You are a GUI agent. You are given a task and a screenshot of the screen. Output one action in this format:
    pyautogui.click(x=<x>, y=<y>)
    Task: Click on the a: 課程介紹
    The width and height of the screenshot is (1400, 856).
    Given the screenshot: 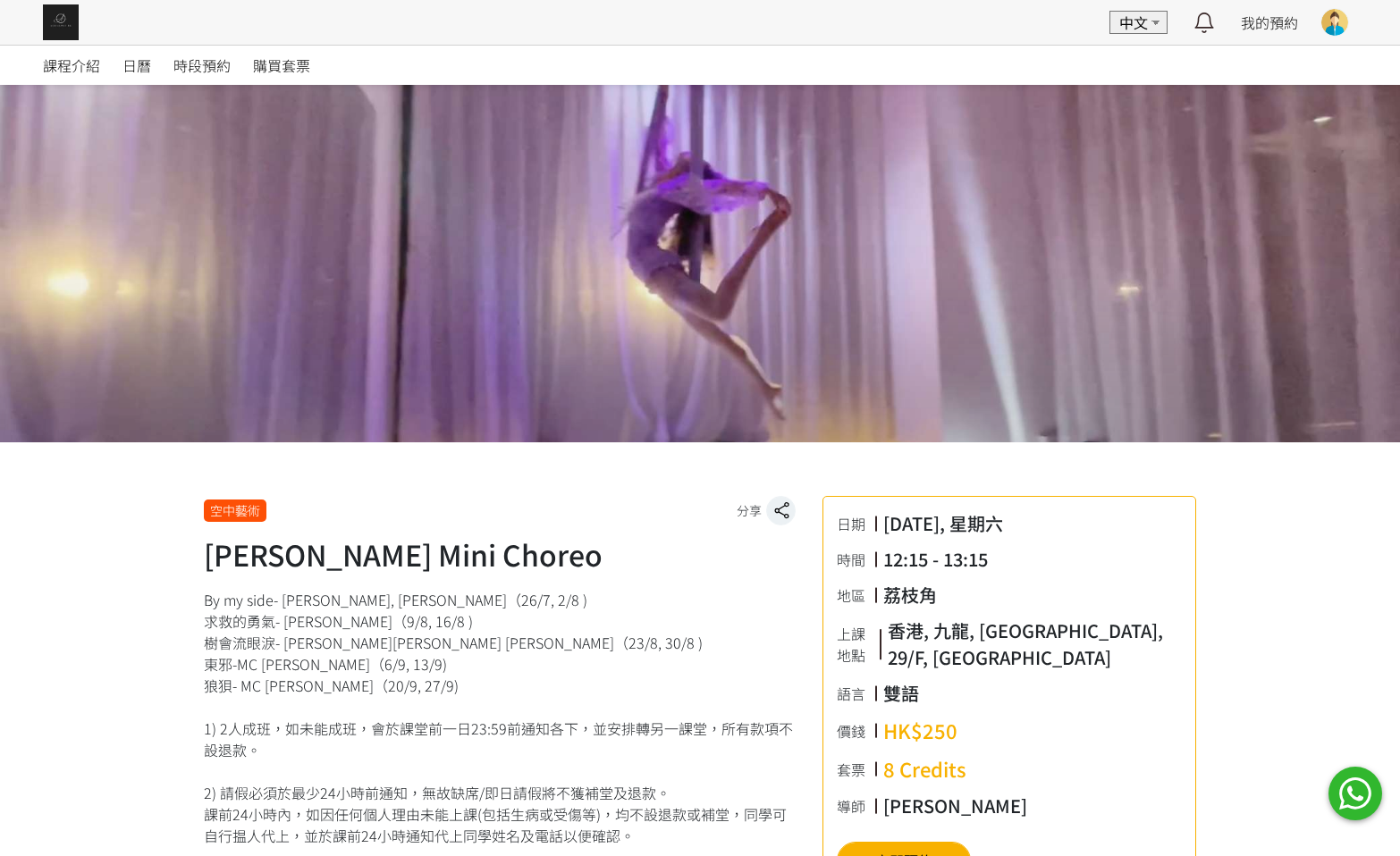 What is the action you would take?
    pyautogui.click(x=71, y=66)
    